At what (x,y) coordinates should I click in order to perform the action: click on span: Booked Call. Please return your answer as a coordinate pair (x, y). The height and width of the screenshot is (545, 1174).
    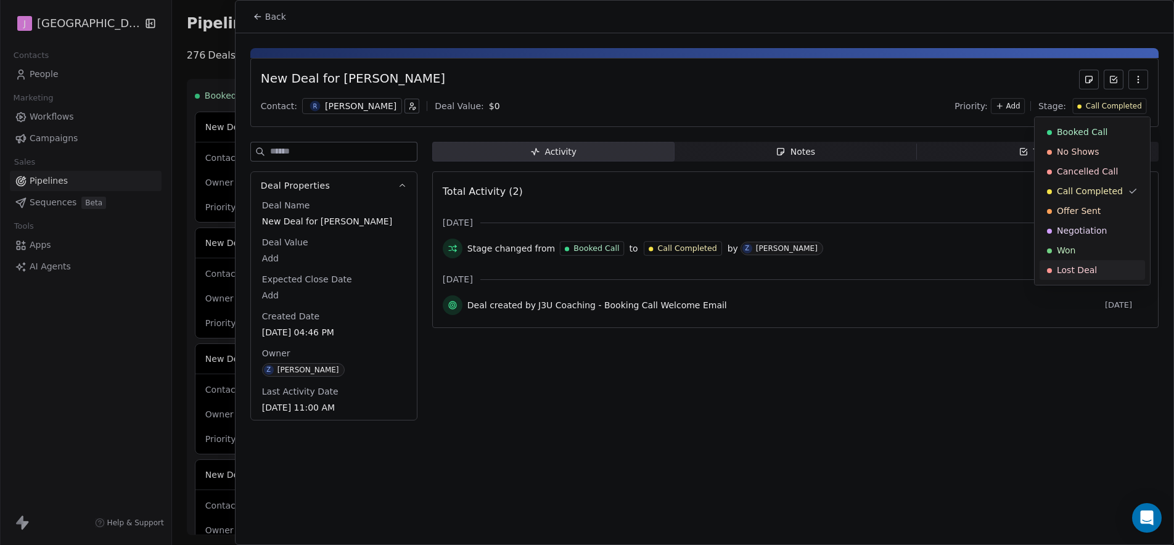
    Looking at the image, I should click on (1082, 132).